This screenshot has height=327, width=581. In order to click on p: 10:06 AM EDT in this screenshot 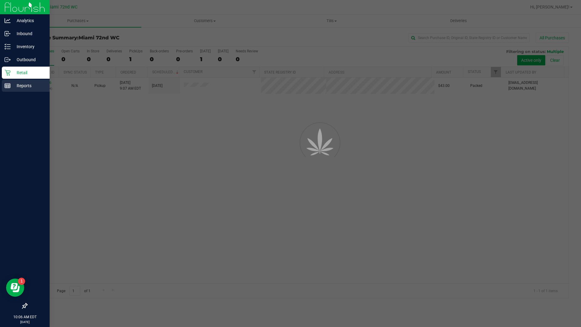, I will do `click(25, 317)`.